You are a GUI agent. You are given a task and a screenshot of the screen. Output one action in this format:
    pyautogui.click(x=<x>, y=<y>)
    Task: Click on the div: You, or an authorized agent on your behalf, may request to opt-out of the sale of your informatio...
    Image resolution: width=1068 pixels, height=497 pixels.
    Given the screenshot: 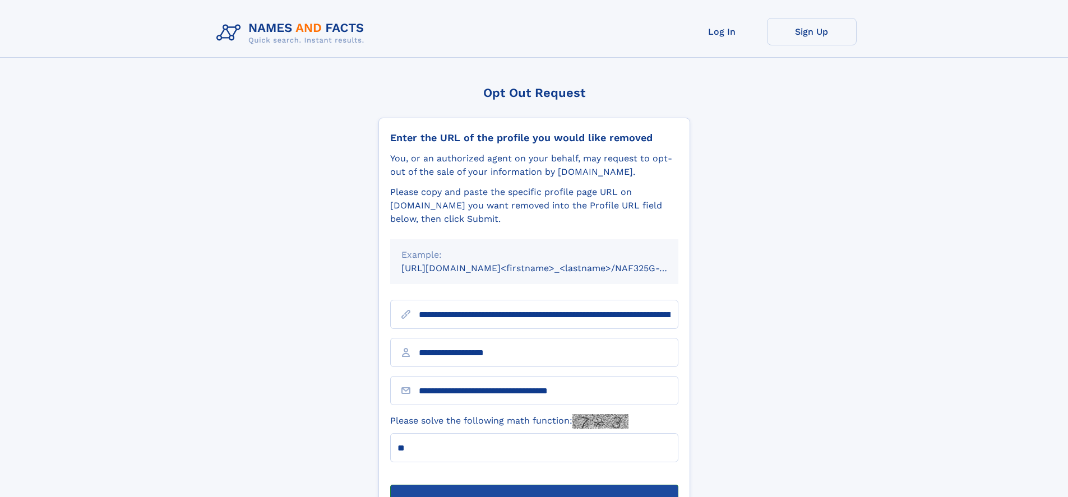 What is the action you would take?
    pyautogui.click(x=534, y=165)
    